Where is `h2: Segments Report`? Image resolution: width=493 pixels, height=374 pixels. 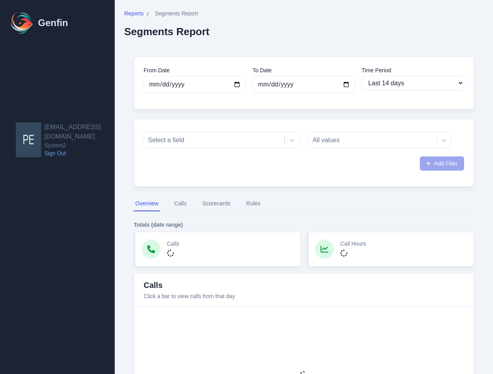
h2: Segments Report is located at coordinates (166, 32).